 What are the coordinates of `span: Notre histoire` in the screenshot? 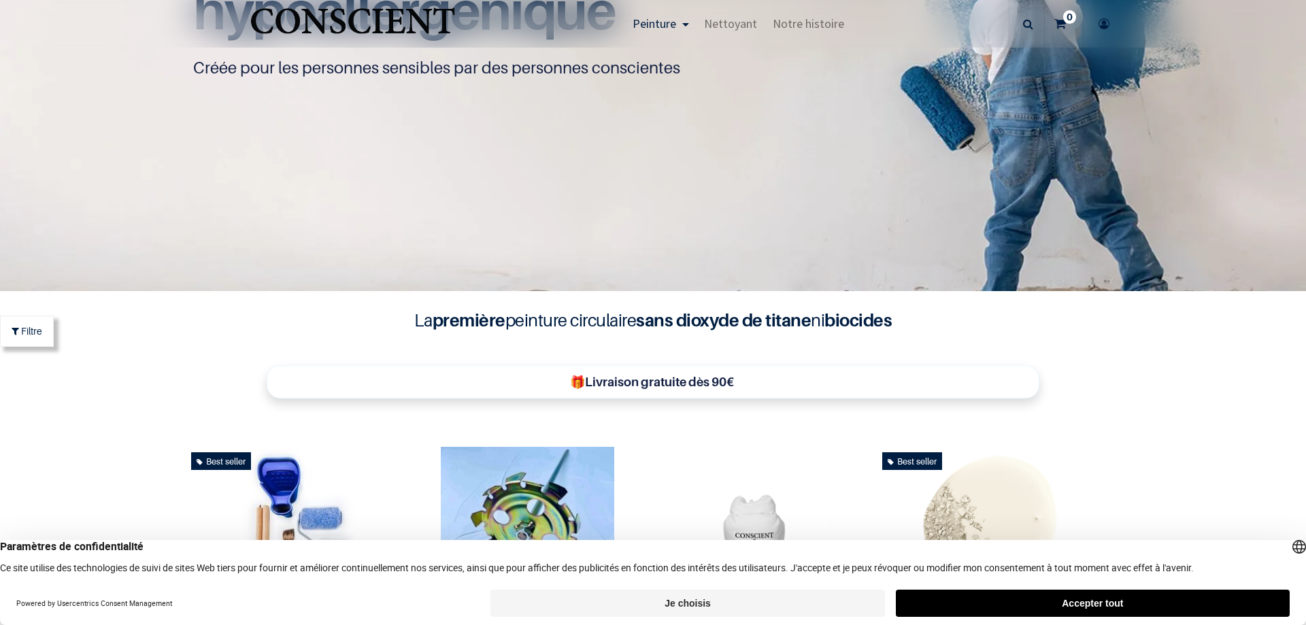 It's located at (808, 23).